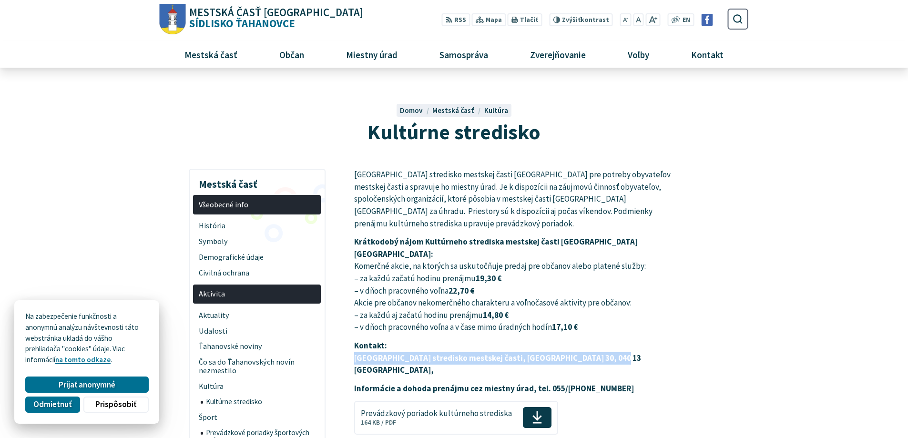 The width and height of the screenshot is (908, 438). What do you see at coordinates (257, 315) in the screenshot?
I see `span: Aktuality` at bounding box center [257, 315].